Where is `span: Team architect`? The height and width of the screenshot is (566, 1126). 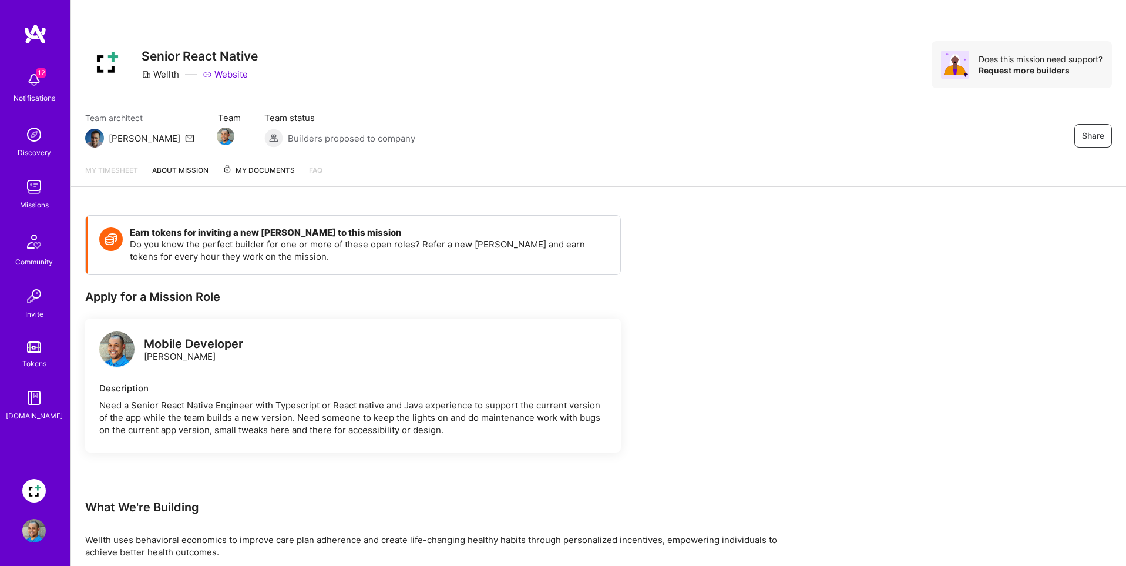 span: Team architect is located at coordinates (140, 117).